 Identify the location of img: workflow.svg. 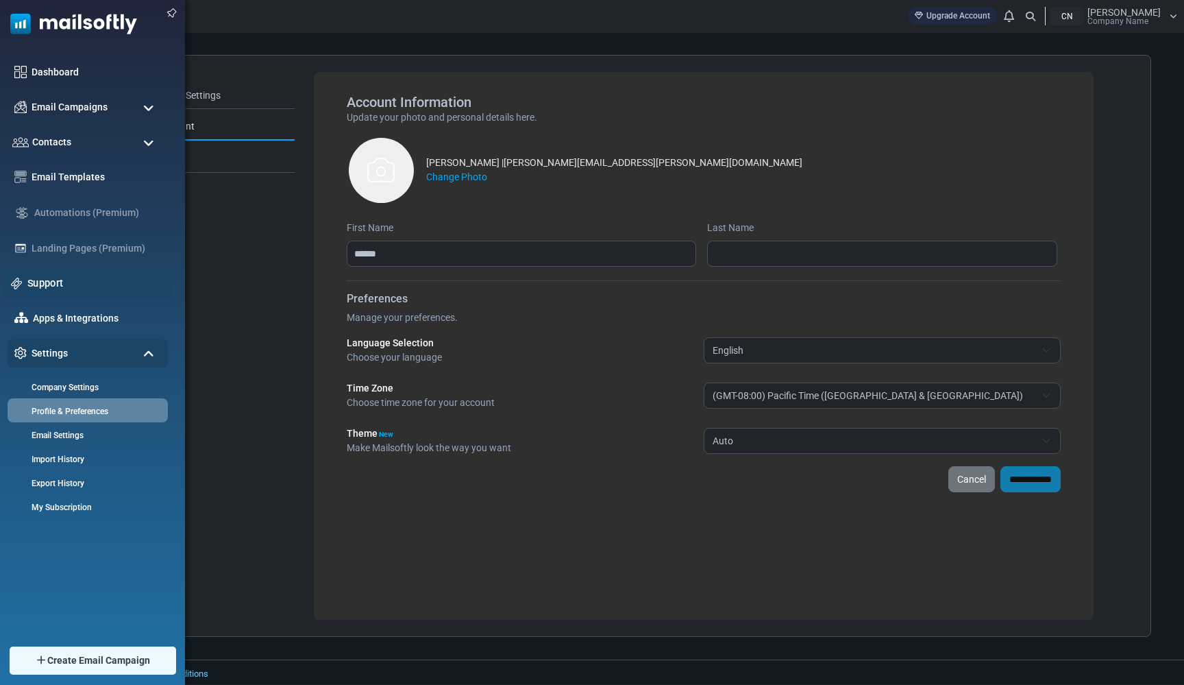
(22, 212).